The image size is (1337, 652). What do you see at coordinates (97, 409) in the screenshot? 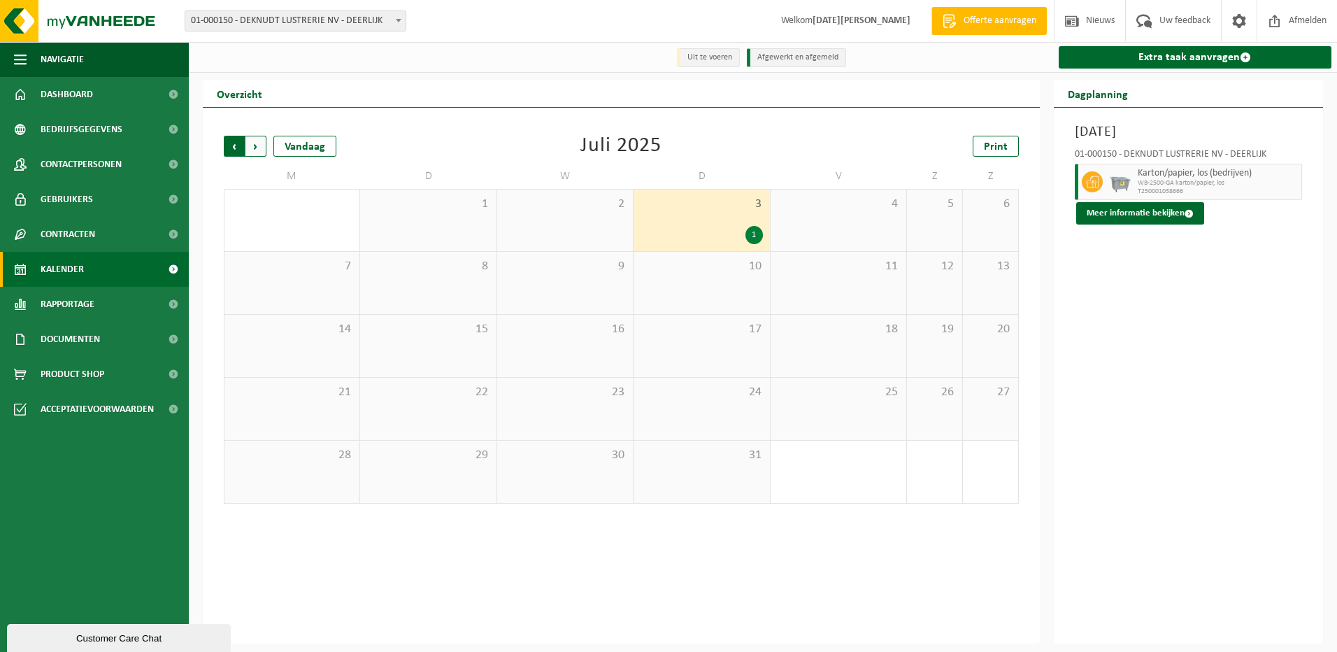
I see `span: Acceptatievoorwaarden` at bounding box center [97, 409].